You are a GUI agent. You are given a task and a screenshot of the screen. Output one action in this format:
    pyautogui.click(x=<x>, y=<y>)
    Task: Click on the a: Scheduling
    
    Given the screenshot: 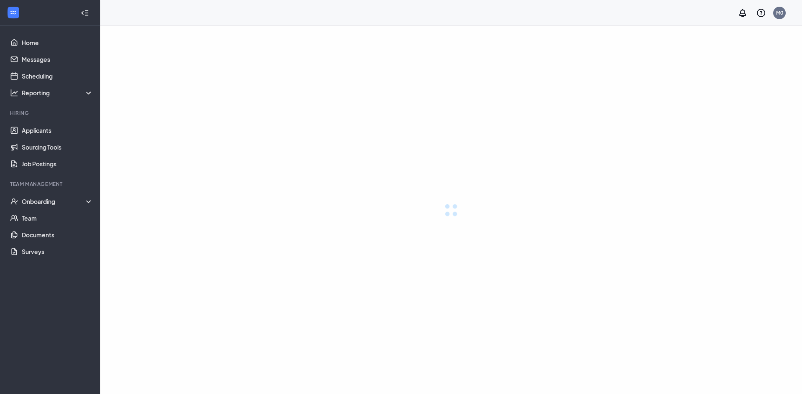 What is the action you would take?
    pyautogui.click(x=57, y=76)
    